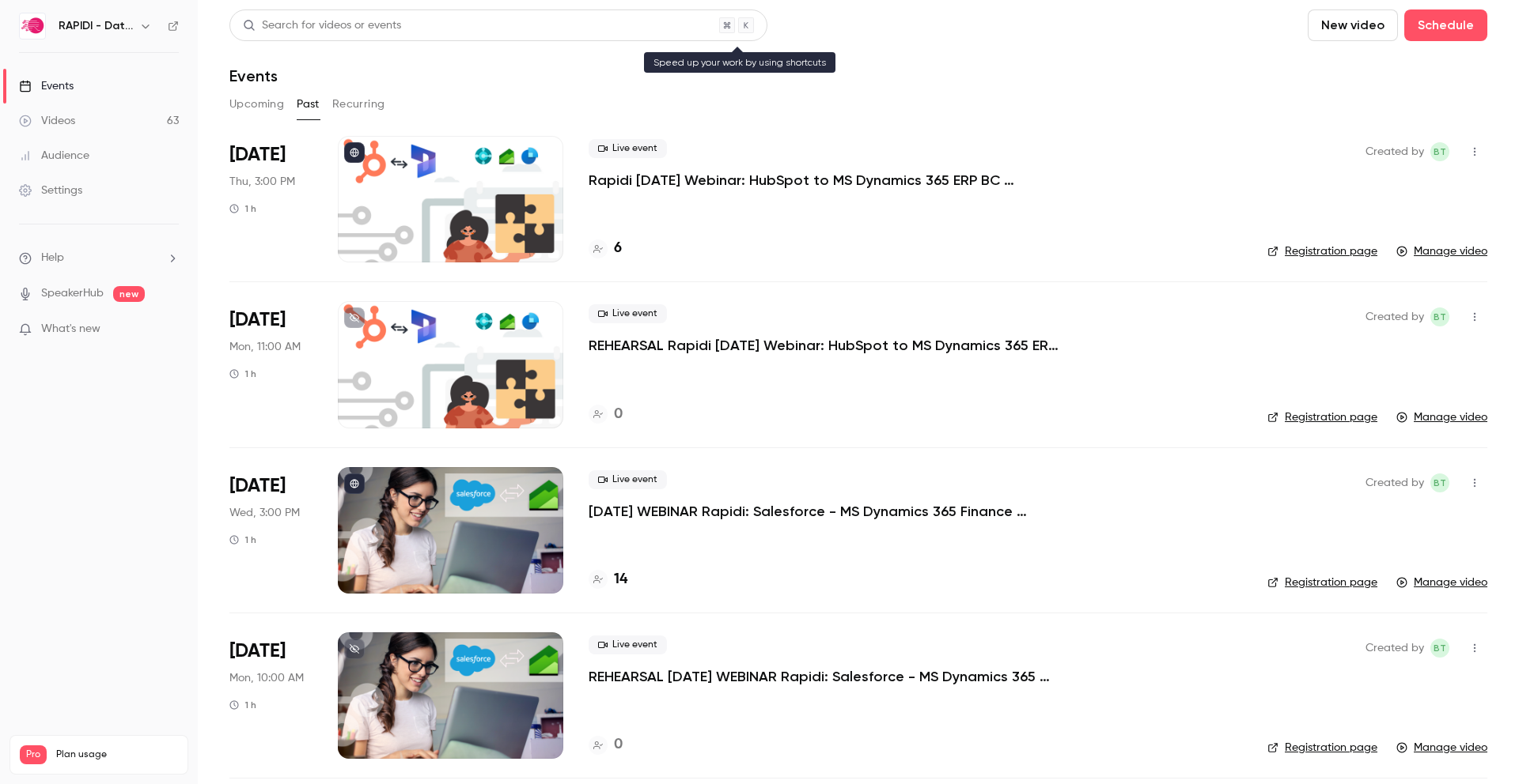 Image resolution: width=1519 pixels, height=784 pixels. What do you see at coordinates (51, 191) in the screenshot?
I see `div: Settings` at bounding box center [51, 191].